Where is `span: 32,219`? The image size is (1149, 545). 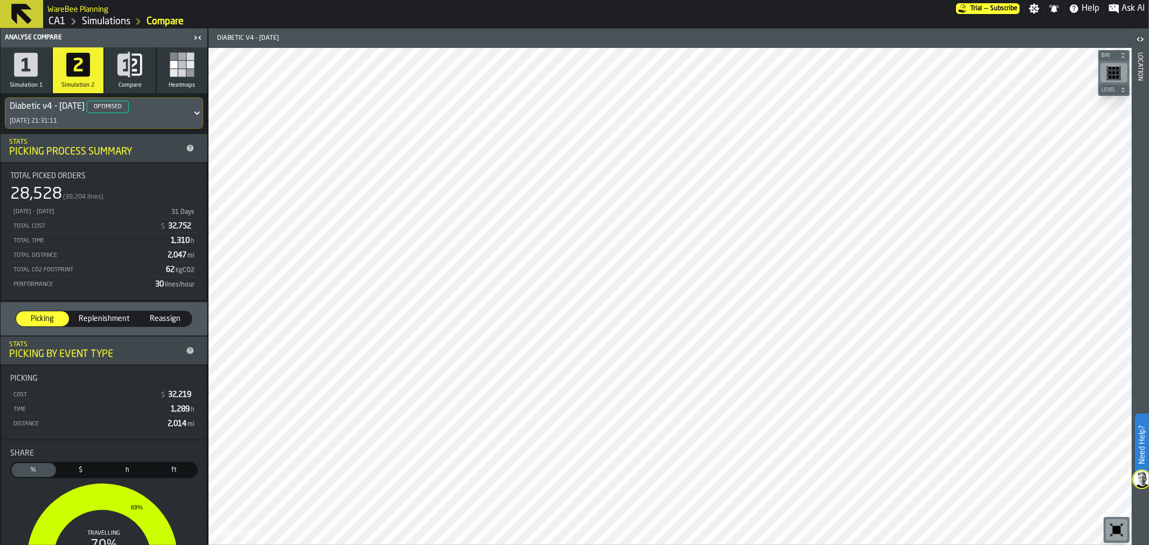
span: 32,219 is located at coordinates (181, 395).